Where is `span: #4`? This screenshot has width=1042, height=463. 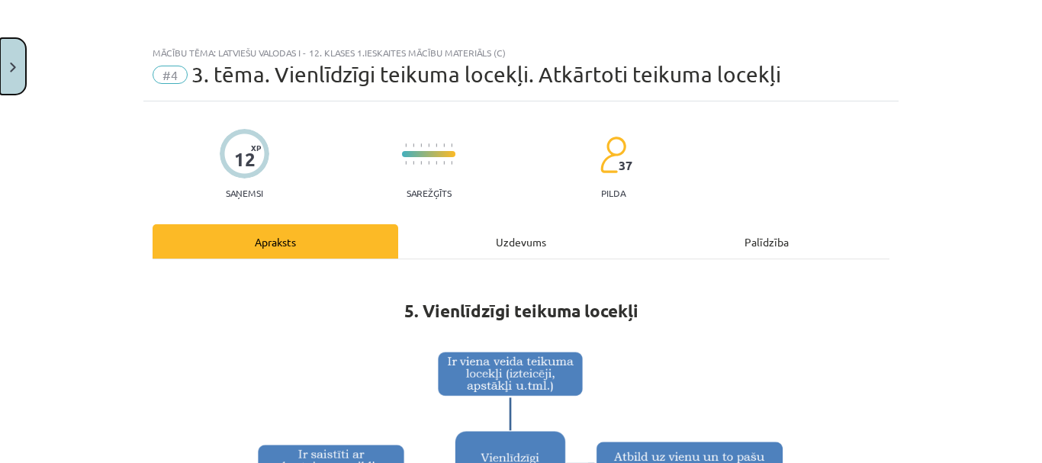 span: #4 is located at coordinates (170, 75).